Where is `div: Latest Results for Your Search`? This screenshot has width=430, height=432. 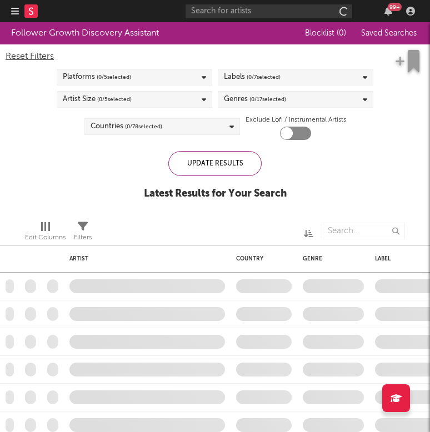
div: Latest Results for Your Search is located at coordinates (215, 194).